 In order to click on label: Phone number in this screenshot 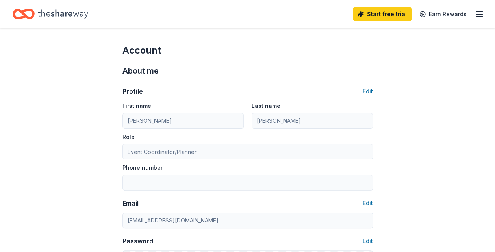, I will do `click(142, 168)`.